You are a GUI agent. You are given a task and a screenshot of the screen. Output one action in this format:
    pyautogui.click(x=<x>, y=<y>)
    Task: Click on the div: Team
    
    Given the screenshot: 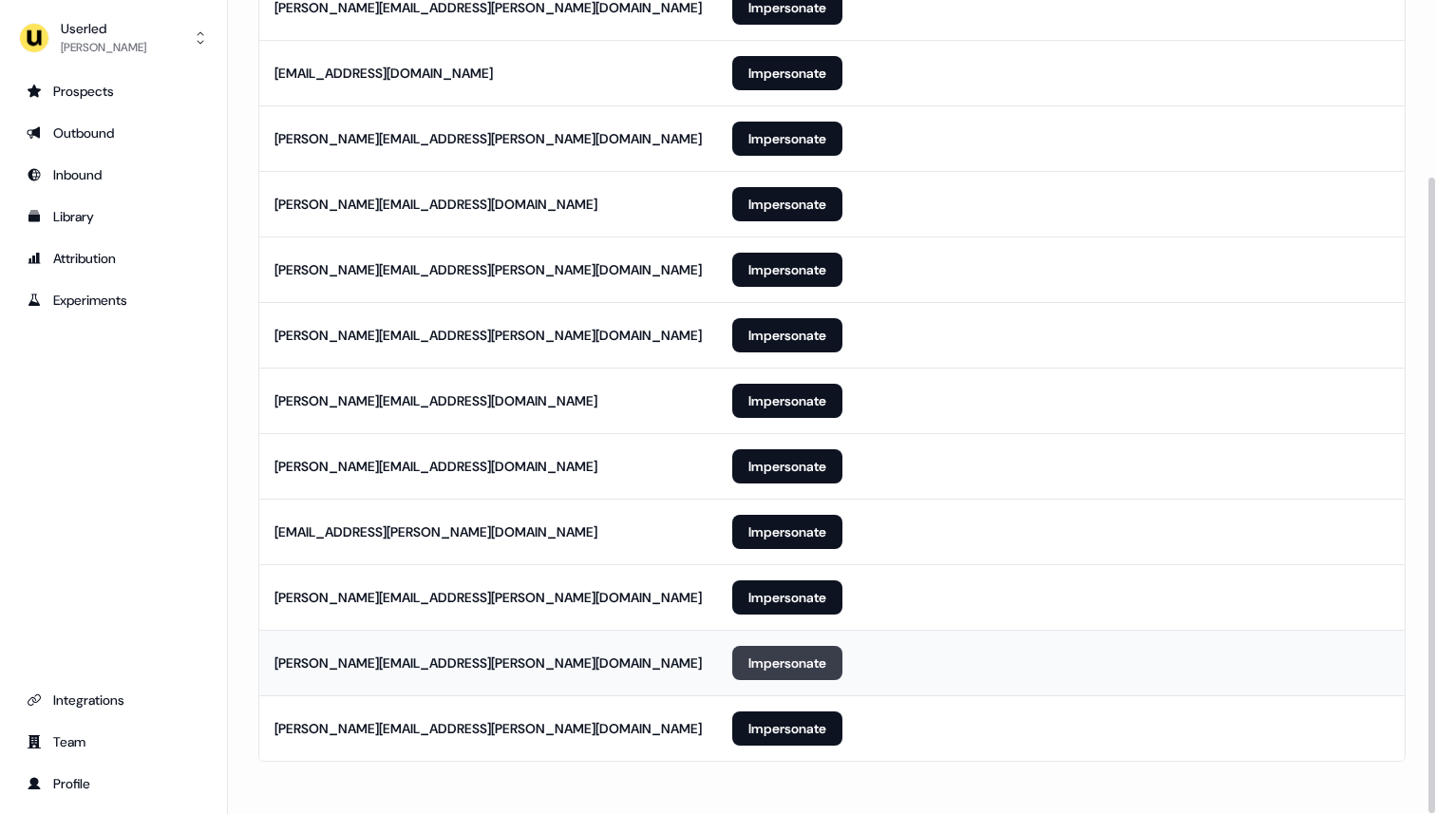 What is the action you would take?
    pyautogui.click(x=113, y=742)
    